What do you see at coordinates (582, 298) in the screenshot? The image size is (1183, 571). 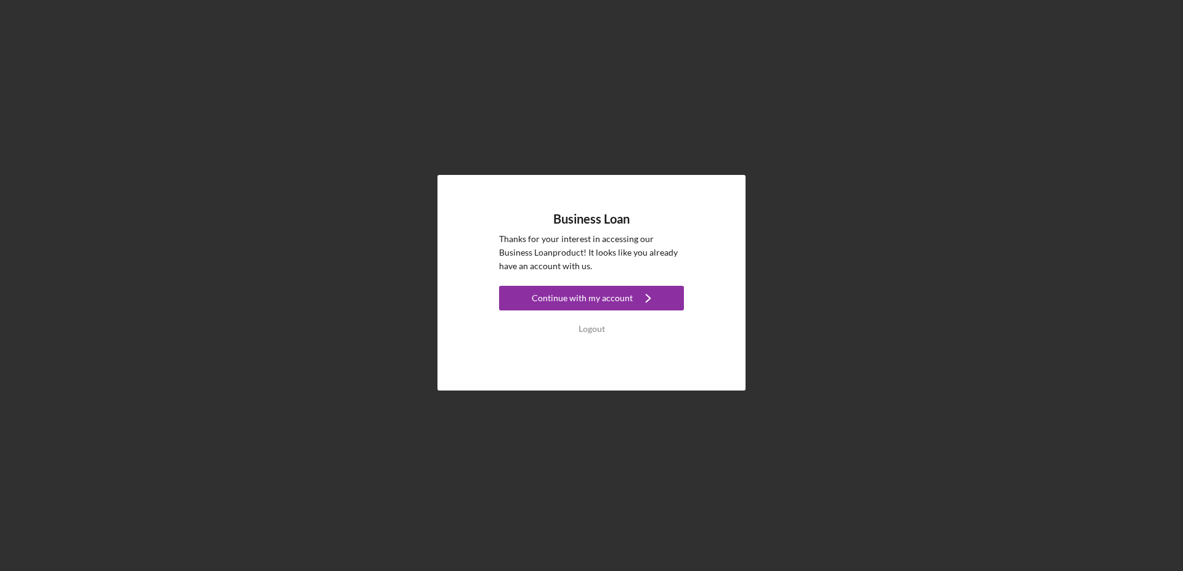 I see `div: Continue with my account` at bounding box center [582, 298].